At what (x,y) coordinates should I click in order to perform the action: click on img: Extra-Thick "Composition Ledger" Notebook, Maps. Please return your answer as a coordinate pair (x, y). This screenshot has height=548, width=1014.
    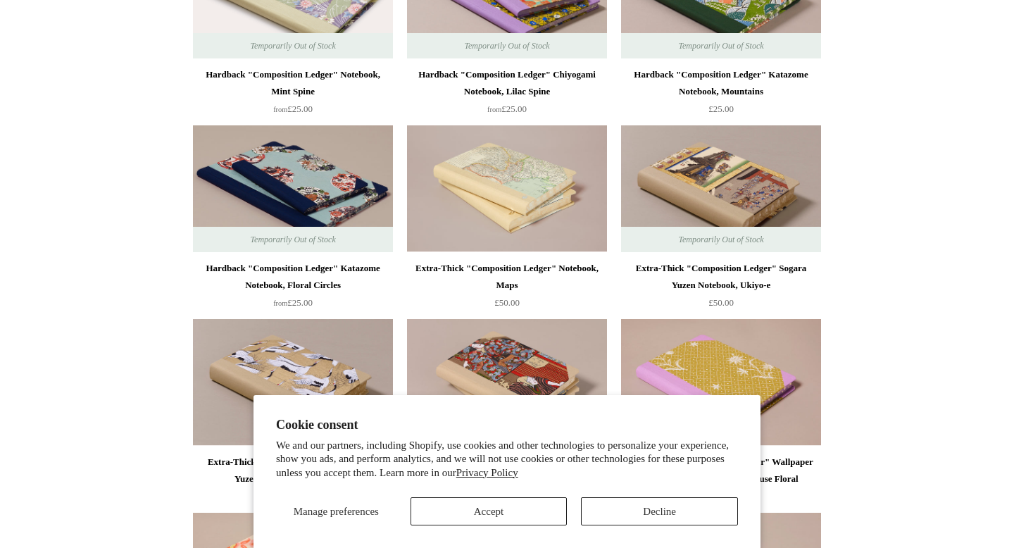
    Looking at the image, I should click on (507, 189).